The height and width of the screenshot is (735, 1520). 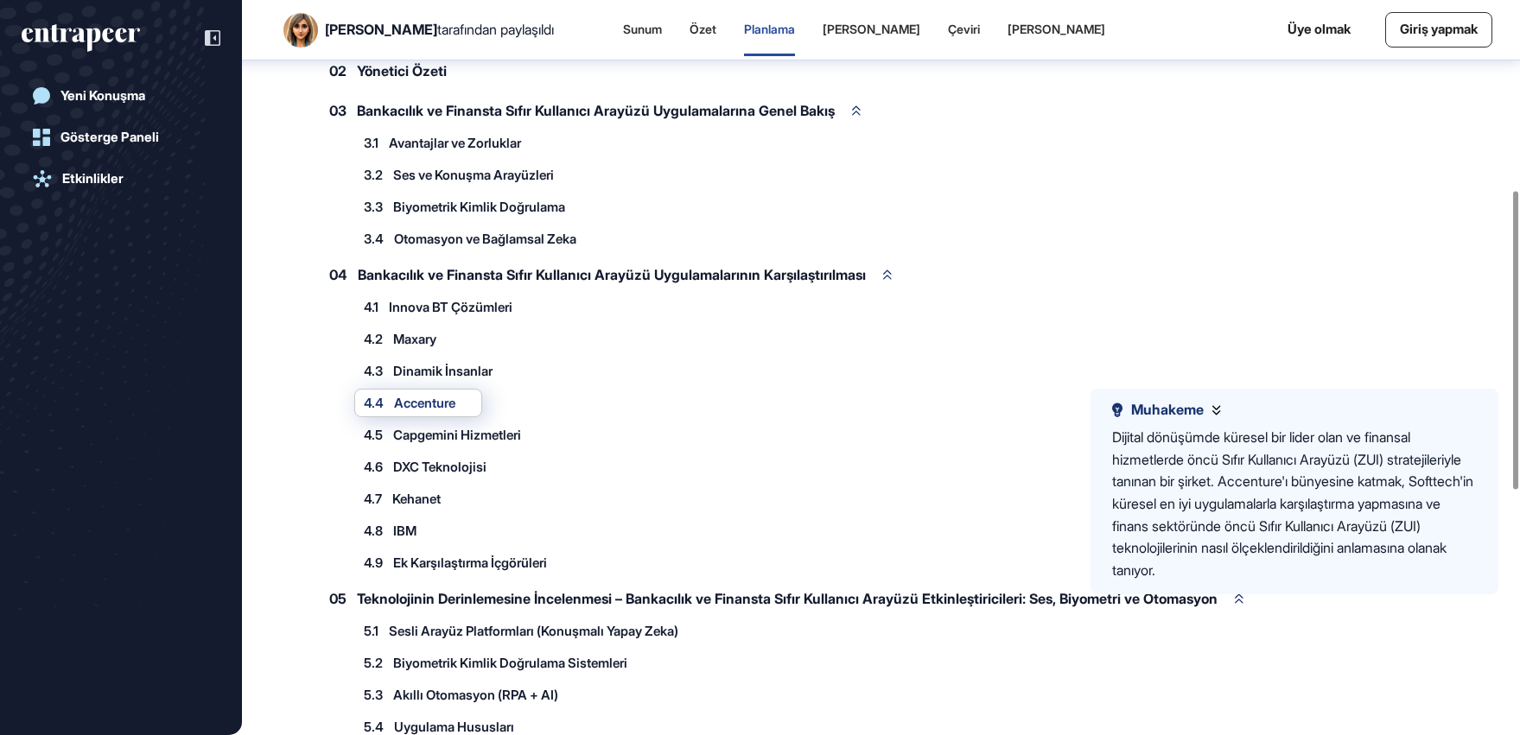 I want to click on font: Sunum, so click(x=642, y=29).